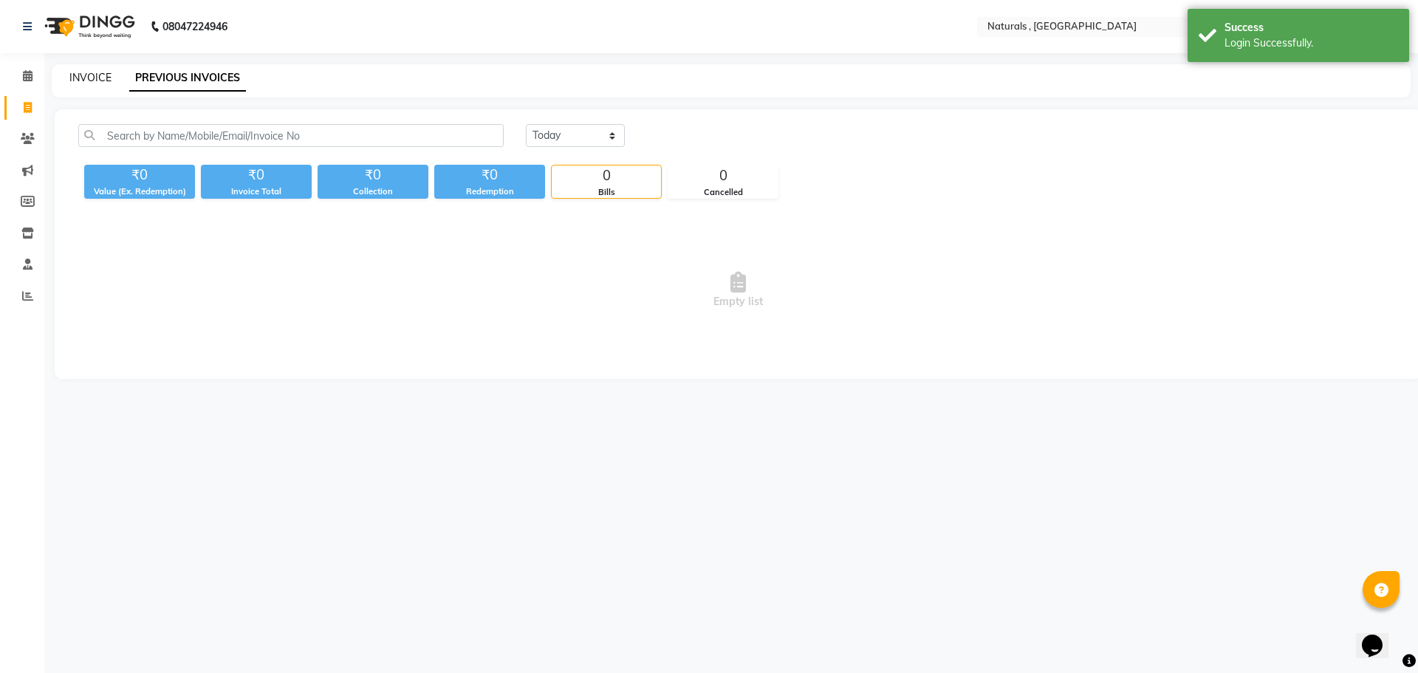 The height and width of the screenshot is (673, 1418). I want to click on div: Cancelled, so click(723, 192).